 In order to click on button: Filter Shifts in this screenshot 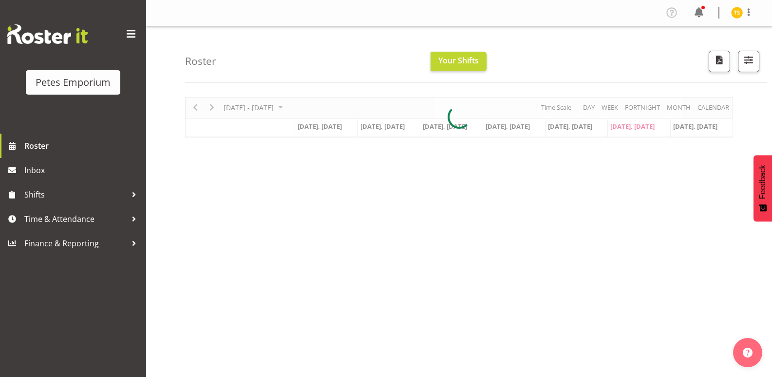, I will do `click(749, 61)`.